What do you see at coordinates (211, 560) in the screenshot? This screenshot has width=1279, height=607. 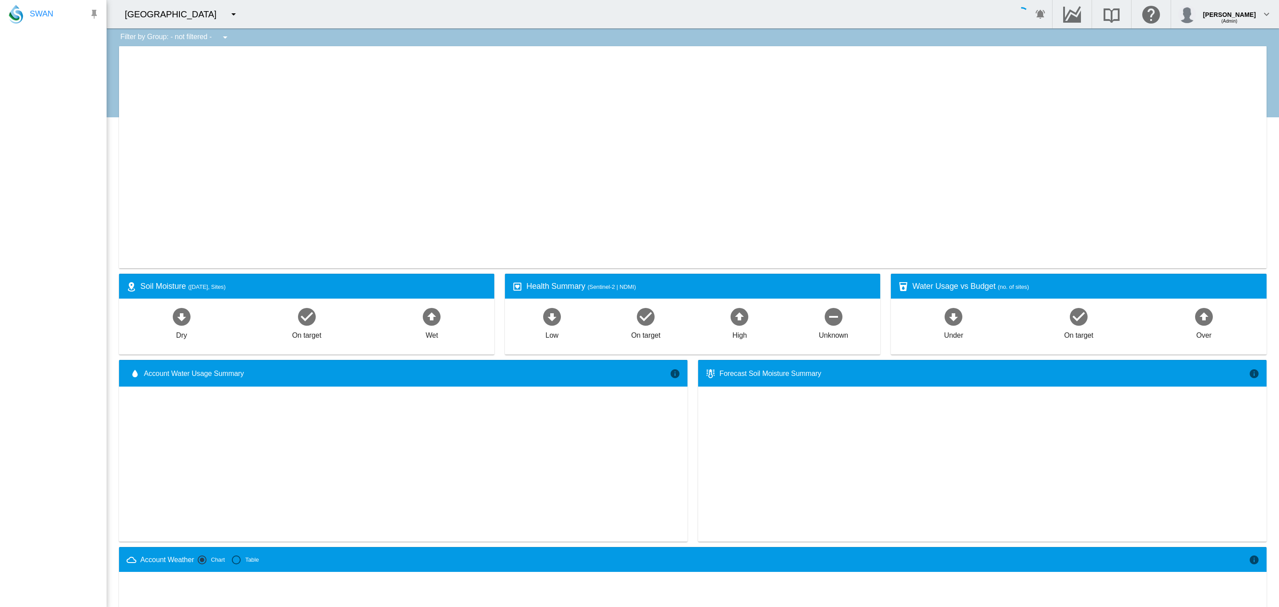 I see `md-radio-button: Chart` at bounding box center [211, 560].